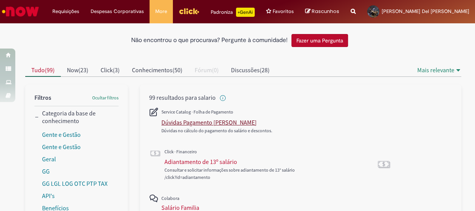 This screenshot has width=475, height=211. I want to click on h2: Não encontrou o que procurava? Pergunte à comunidade!, so click(209, 41).